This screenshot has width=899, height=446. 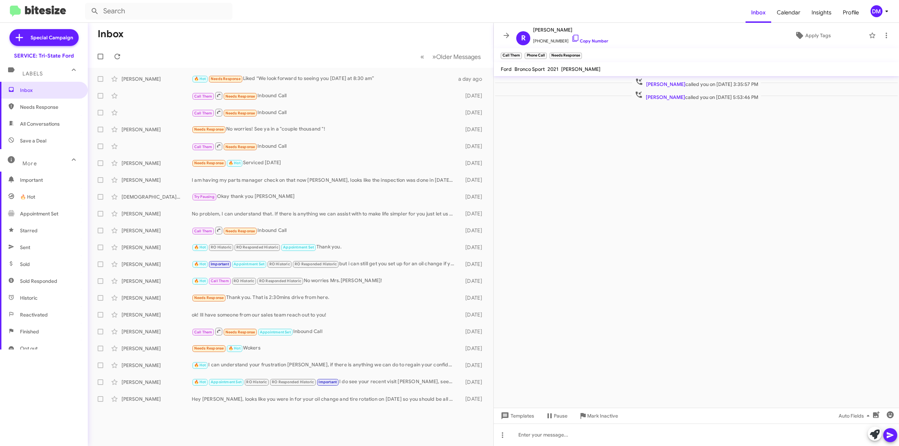 What do you see at coordinates (325, 264) in the screenshot?
I see `div: but i can still get you set up for an oil change if you would like` at bounding box center [325, 264].